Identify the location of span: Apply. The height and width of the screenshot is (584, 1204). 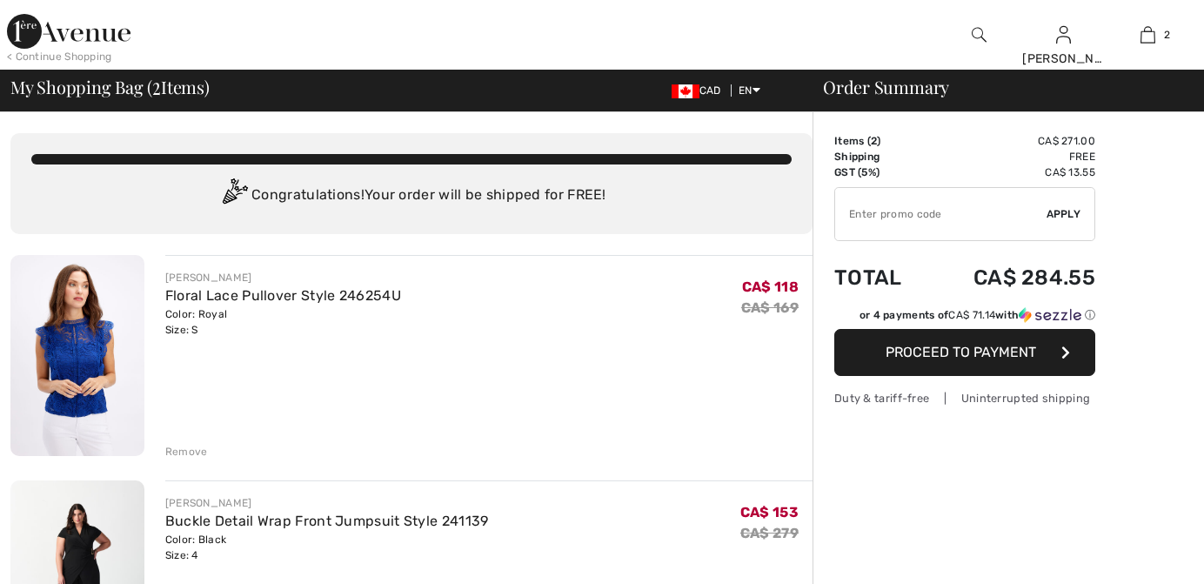
(1064, 214).